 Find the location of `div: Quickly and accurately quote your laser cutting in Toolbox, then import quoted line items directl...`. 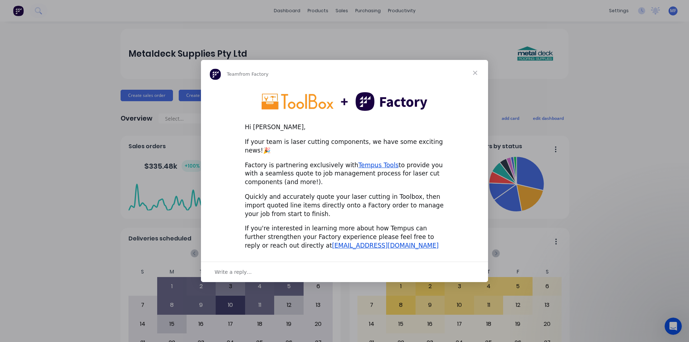

div: Quickly and accurately quote your laser cutting in Toolbox, then import quoted line items directl... is located at coordinates (345, 205).